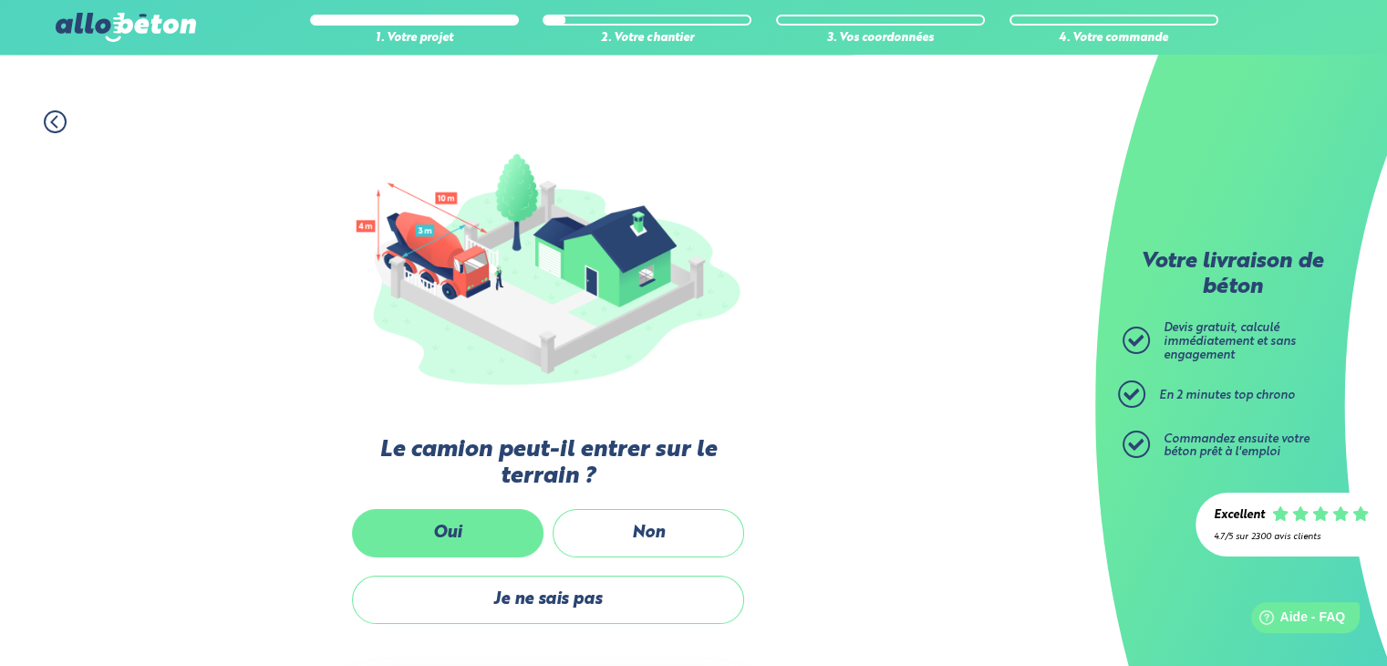 The height and width of the screenshot is (666, 1387). I want to click on span: Devis gratuit, calculé immédiatement et sans engagement, so click(1229, 341).